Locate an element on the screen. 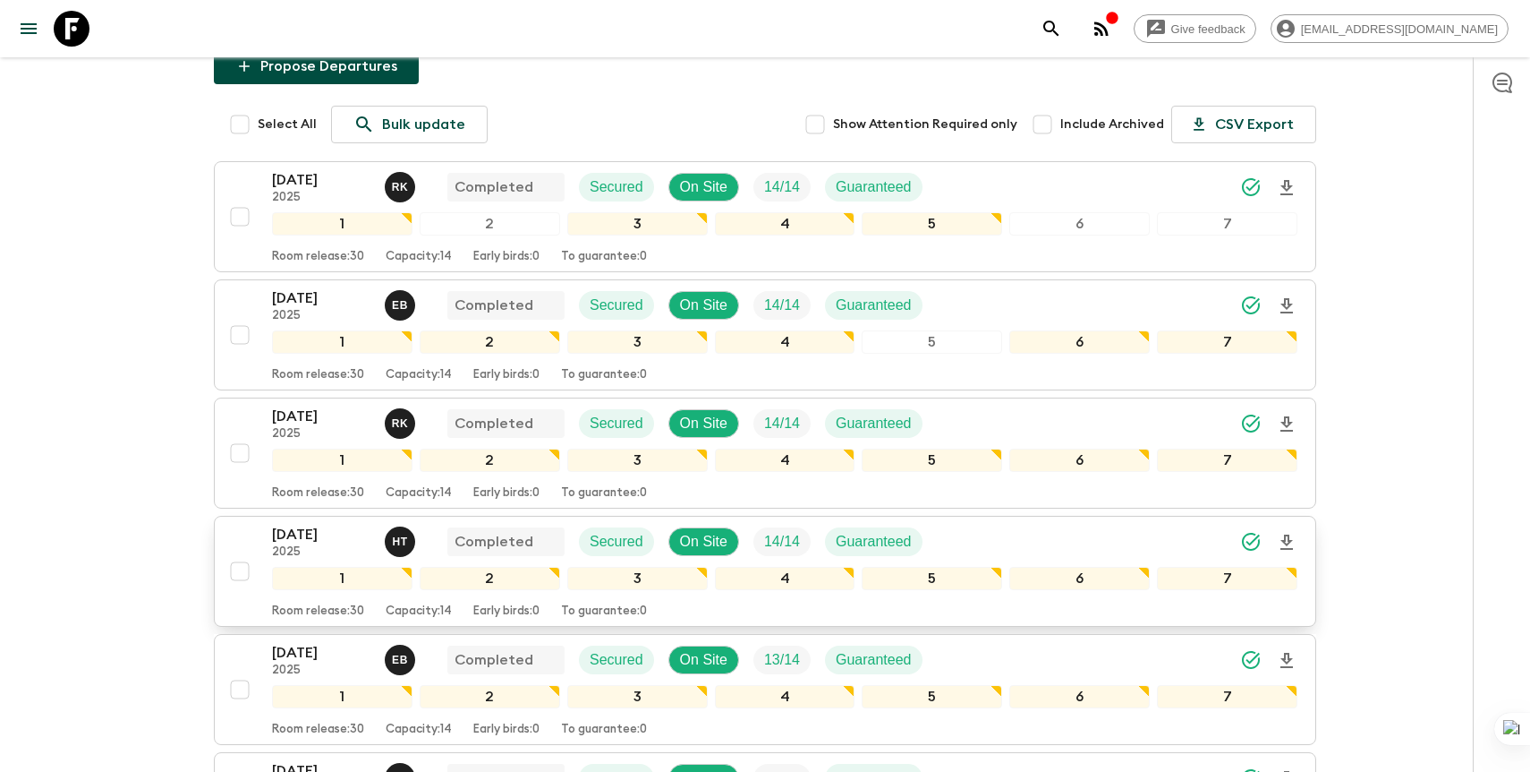 This screenshot has width=1530, height=772. p: Early birds: 0 is located at coordinates (507, 729).